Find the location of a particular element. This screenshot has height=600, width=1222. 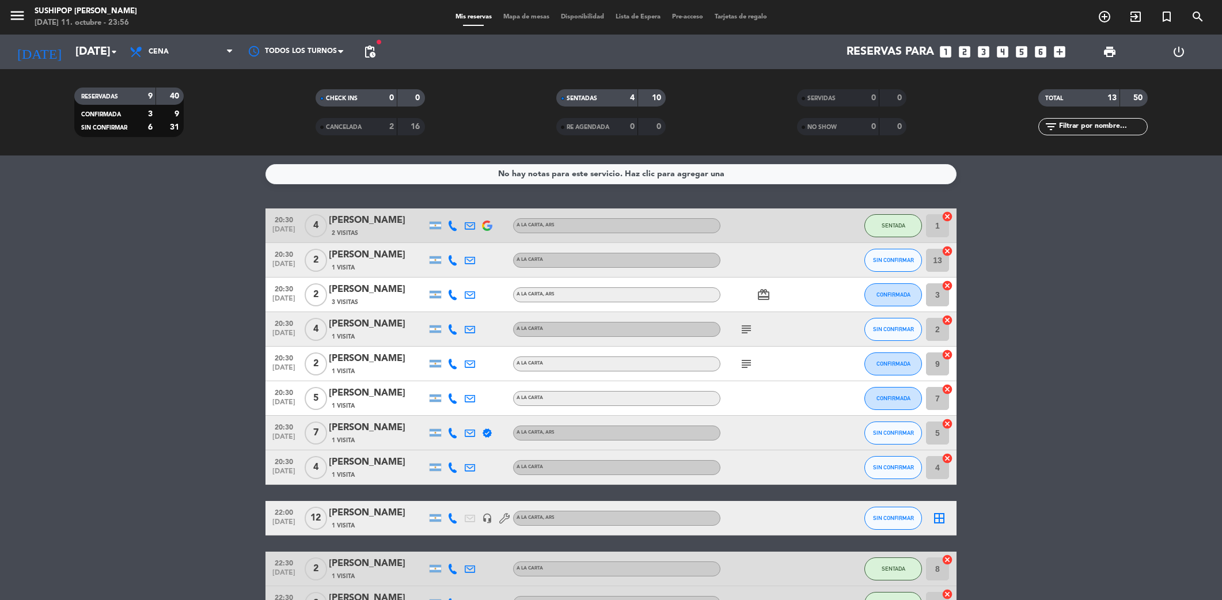

i: looks_3 is located at coordinates (984, 52).